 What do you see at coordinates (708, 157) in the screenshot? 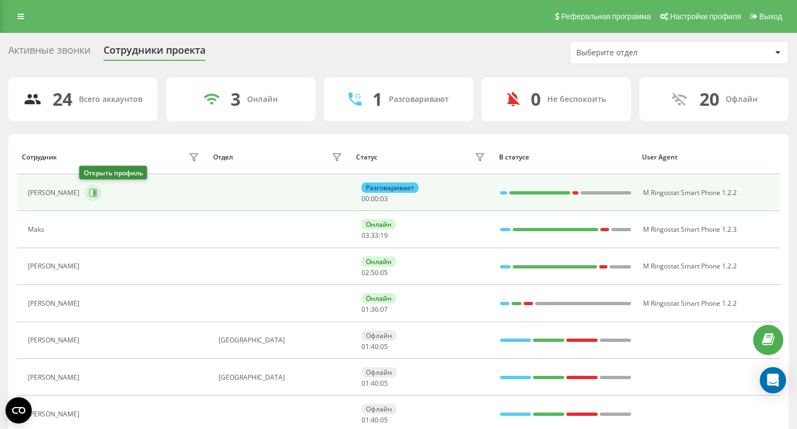
I see `div: User Agent` at bounding box center [708, 157].